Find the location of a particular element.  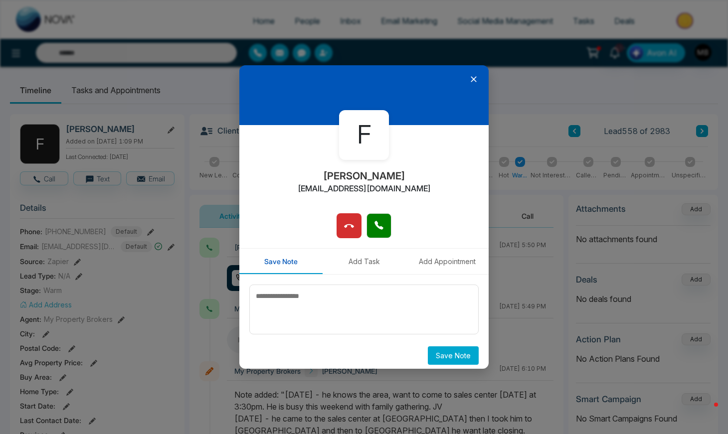

button: Add Task is located at coordinates (364, 261).